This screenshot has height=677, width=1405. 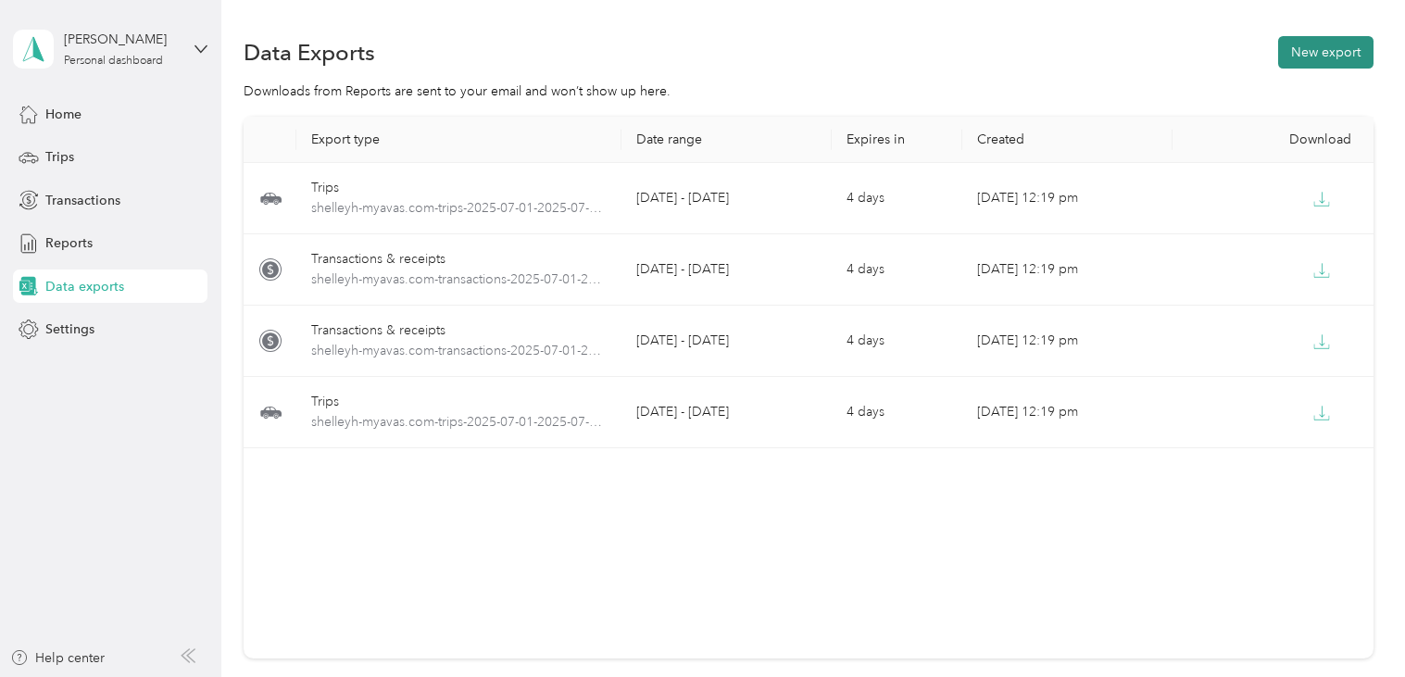 I want to click on span: Trips, so click(x=59, y=157).